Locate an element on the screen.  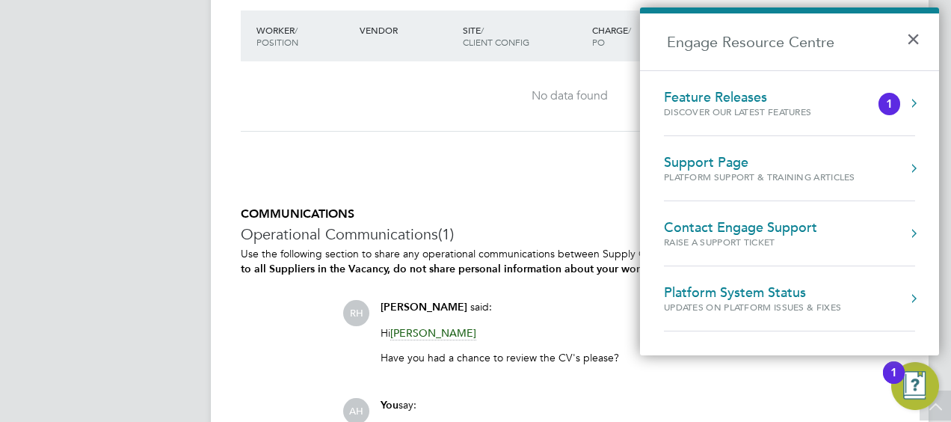
p: Hi is located at coordinates (580, 333).